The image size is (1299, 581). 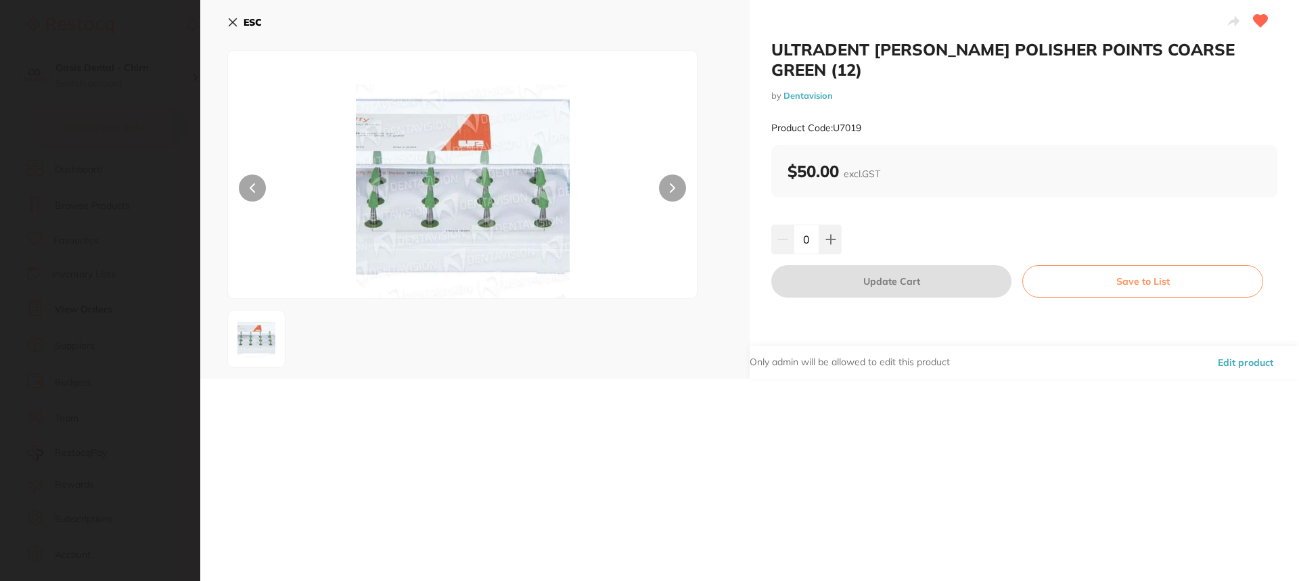 What do you see at coordinates (891, 281) in the screenshot?
I see `button: Update Cart` at bounding box center [891, 281].